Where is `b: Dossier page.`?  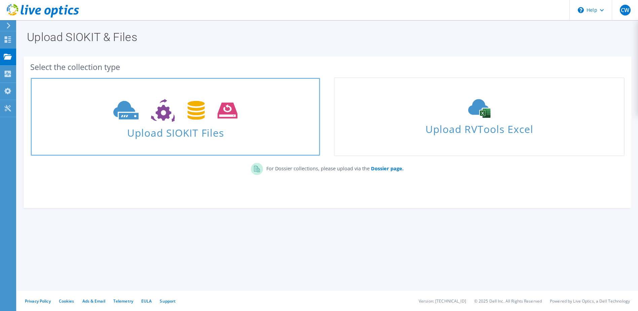
b: Dossier page. is located at coordinates (387, 168).